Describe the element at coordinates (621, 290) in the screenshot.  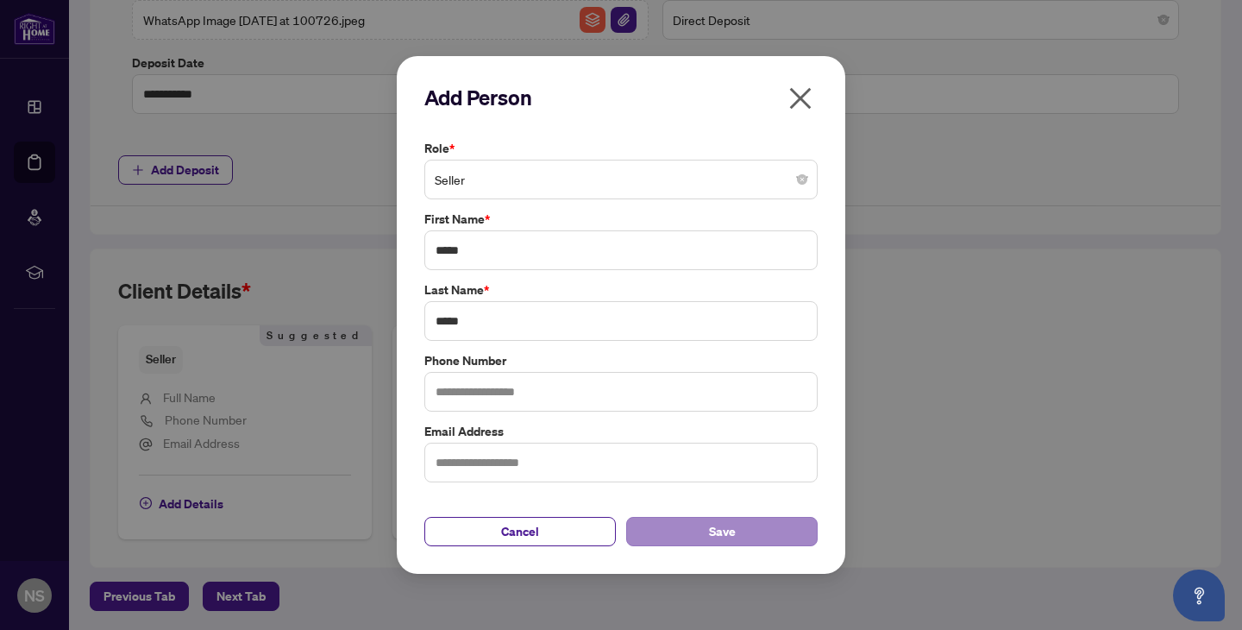
I see `label: Last Name` at that location.